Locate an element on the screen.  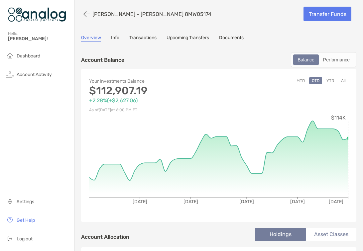
img: activity icon is located at coordinates (10, 74).